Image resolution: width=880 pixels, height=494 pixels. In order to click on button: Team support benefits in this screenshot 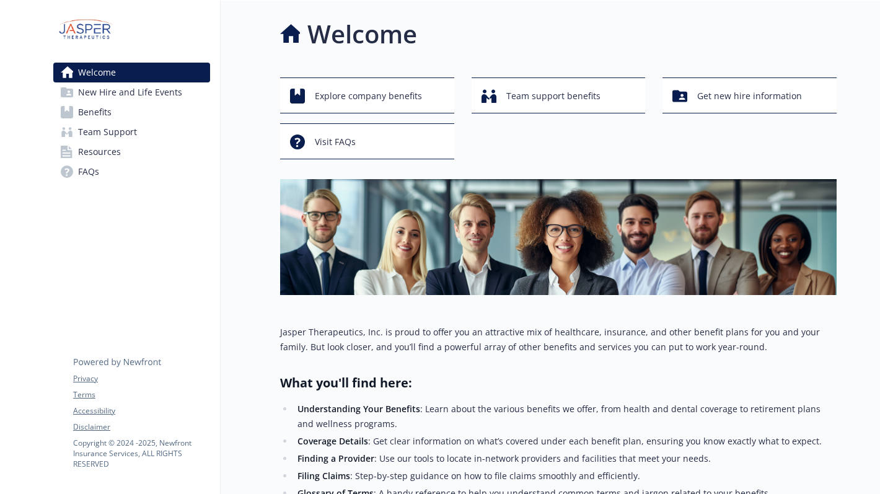, I will do `click(558, 95)`.